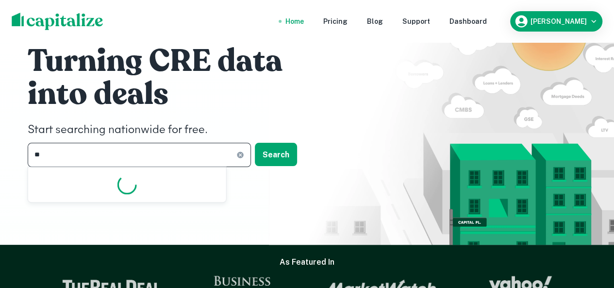  What do you see at coordinates (375, 21) in the screenshot?
I see `a: Blog` at bounding box center [375, 21].